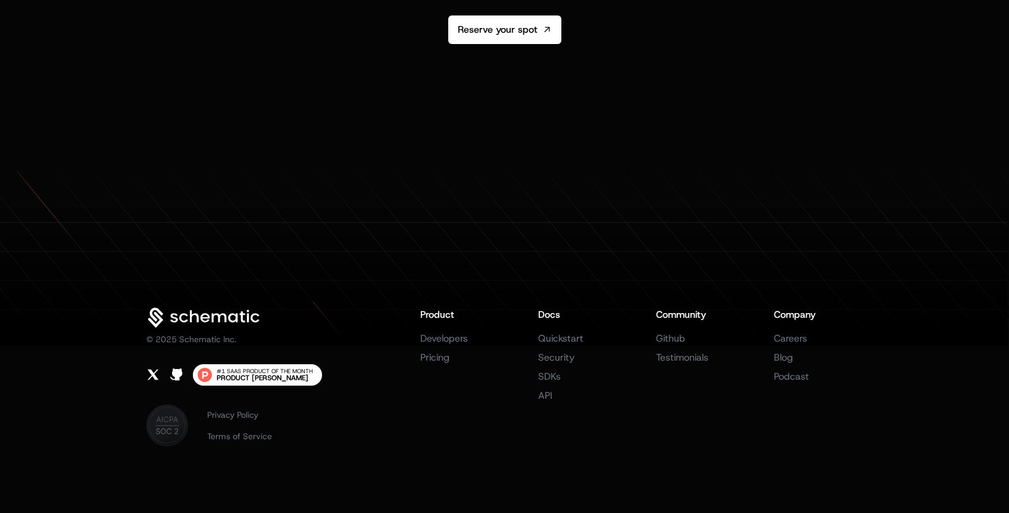 The height and width of the screenshot is (513, 1009). What do you see at coordinates (791, 376) in the screenshot?
I see `a: Podcast` at bounding box center [791, 376].